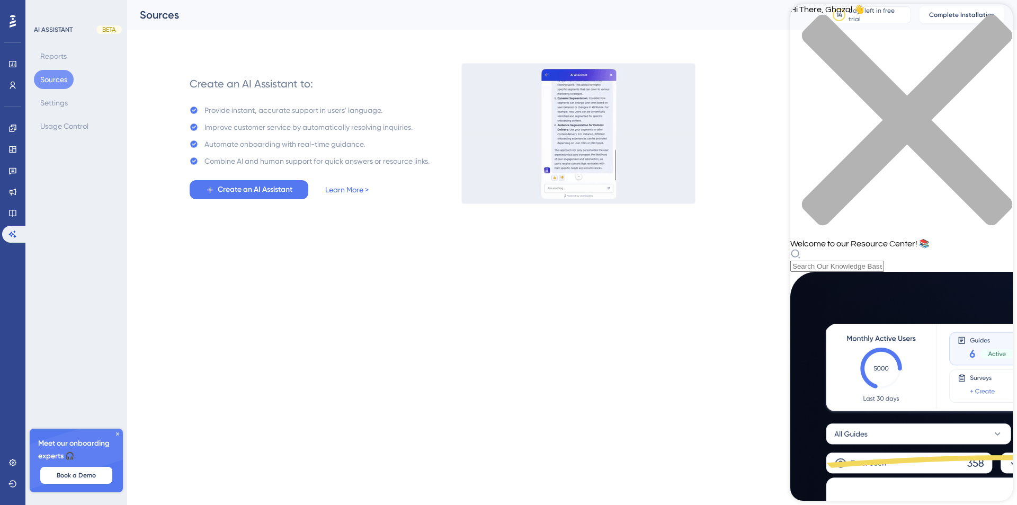  Describe the element at coordinates (54, 56) in the screenshot. I see `button: Reports` at that location.